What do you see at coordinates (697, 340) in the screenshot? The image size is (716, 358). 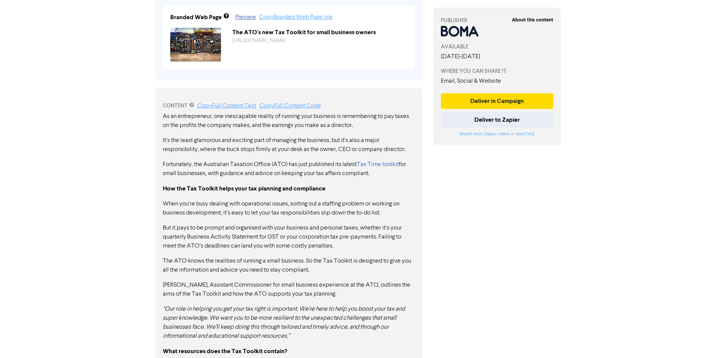 I see `div: Chat Widget` at bounding box center [697, 340].